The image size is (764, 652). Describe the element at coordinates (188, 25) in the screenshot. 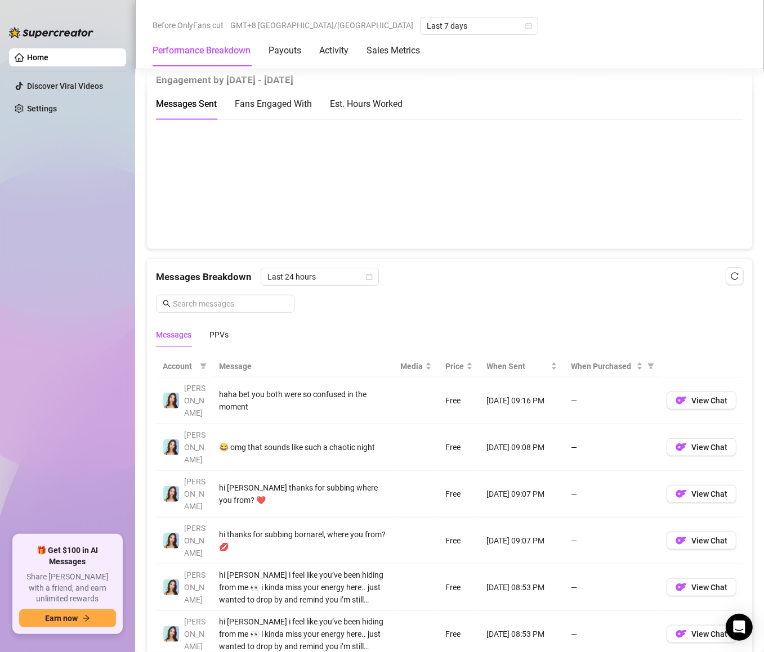

I see `span: Before OnlyFans cut` at that location.